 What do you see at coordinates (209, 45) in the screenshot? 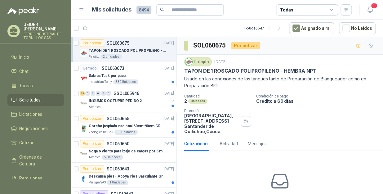
I see `h3: SOL060675` at bounding box center [209, 45].